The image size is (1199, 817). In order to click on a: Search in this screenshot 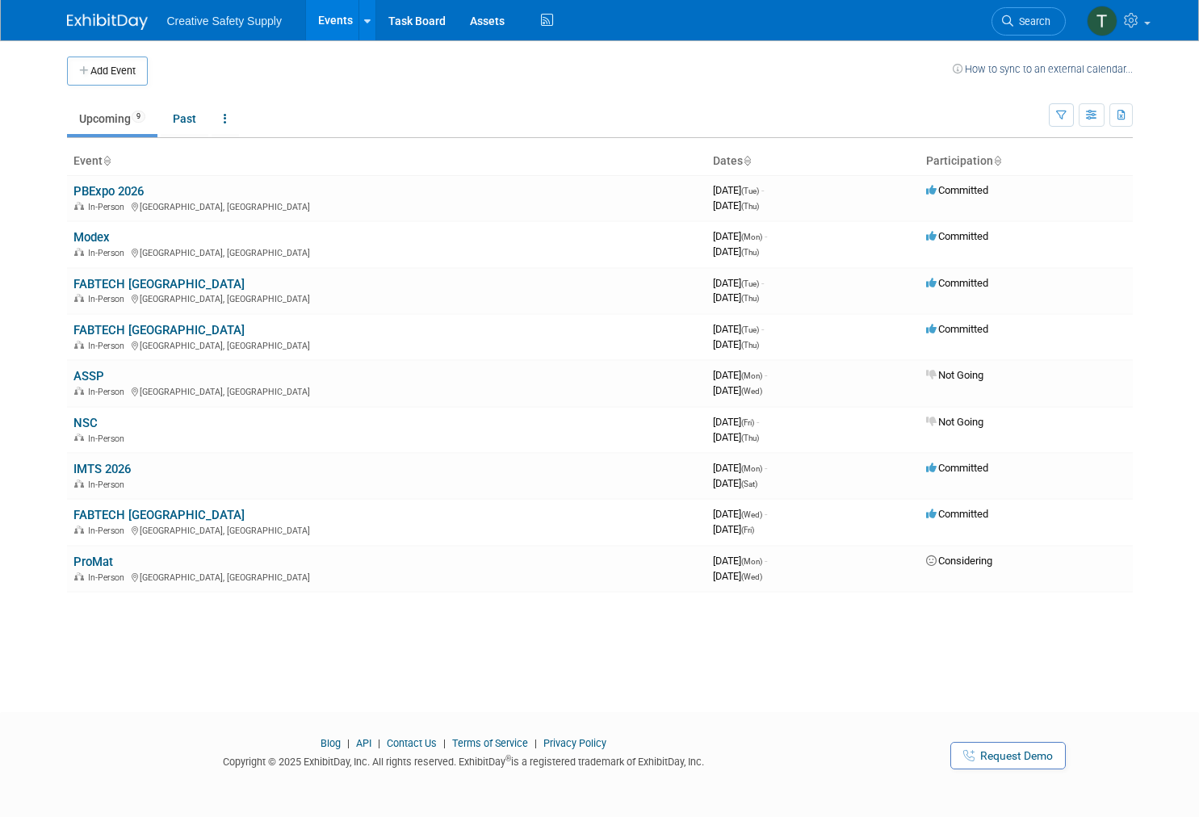, I will do `click(1028, 21)`.